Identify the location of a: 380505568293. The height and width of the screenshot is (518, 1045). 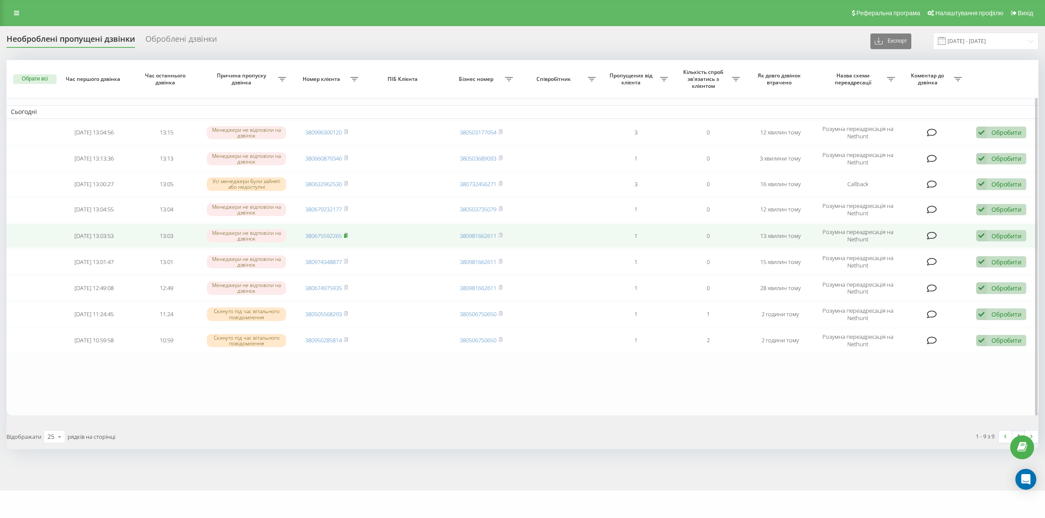
(323, 314).